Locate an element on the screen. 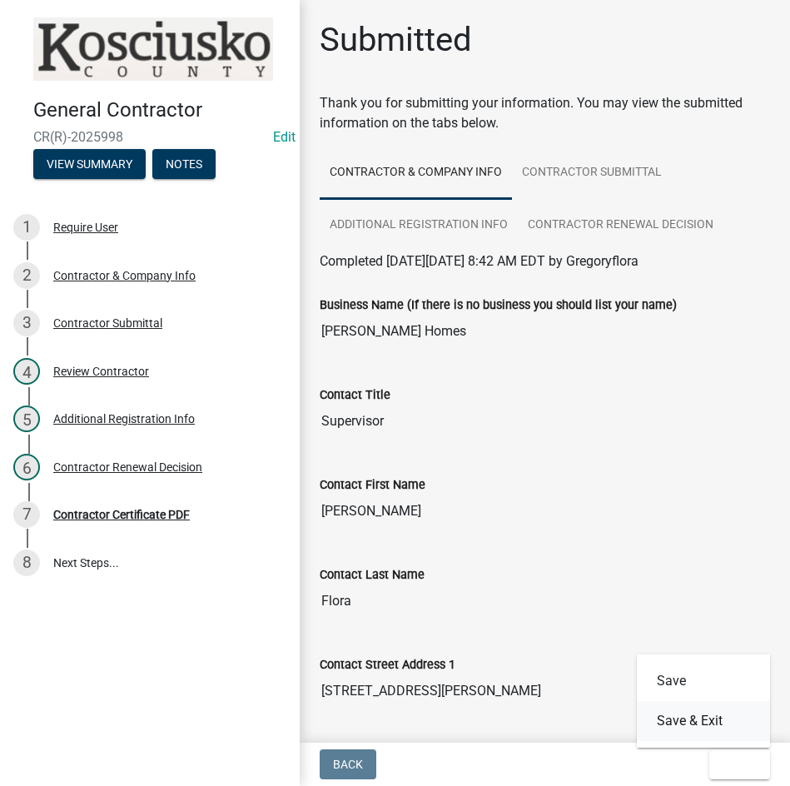 The height and width of the screenshot is (786, 790). span: Back is located at coordinates (348, 764).